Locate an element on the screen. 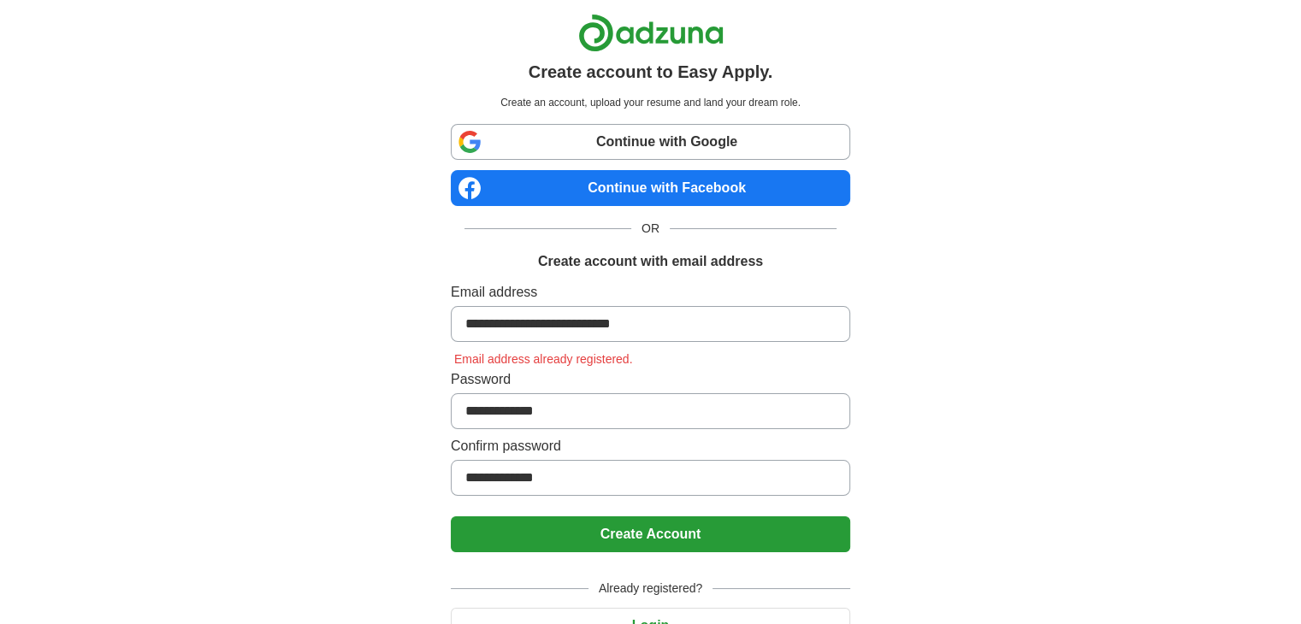 The height and width of the screenshot is (624, 1301). label: Password is located at coordinates (650, 380).